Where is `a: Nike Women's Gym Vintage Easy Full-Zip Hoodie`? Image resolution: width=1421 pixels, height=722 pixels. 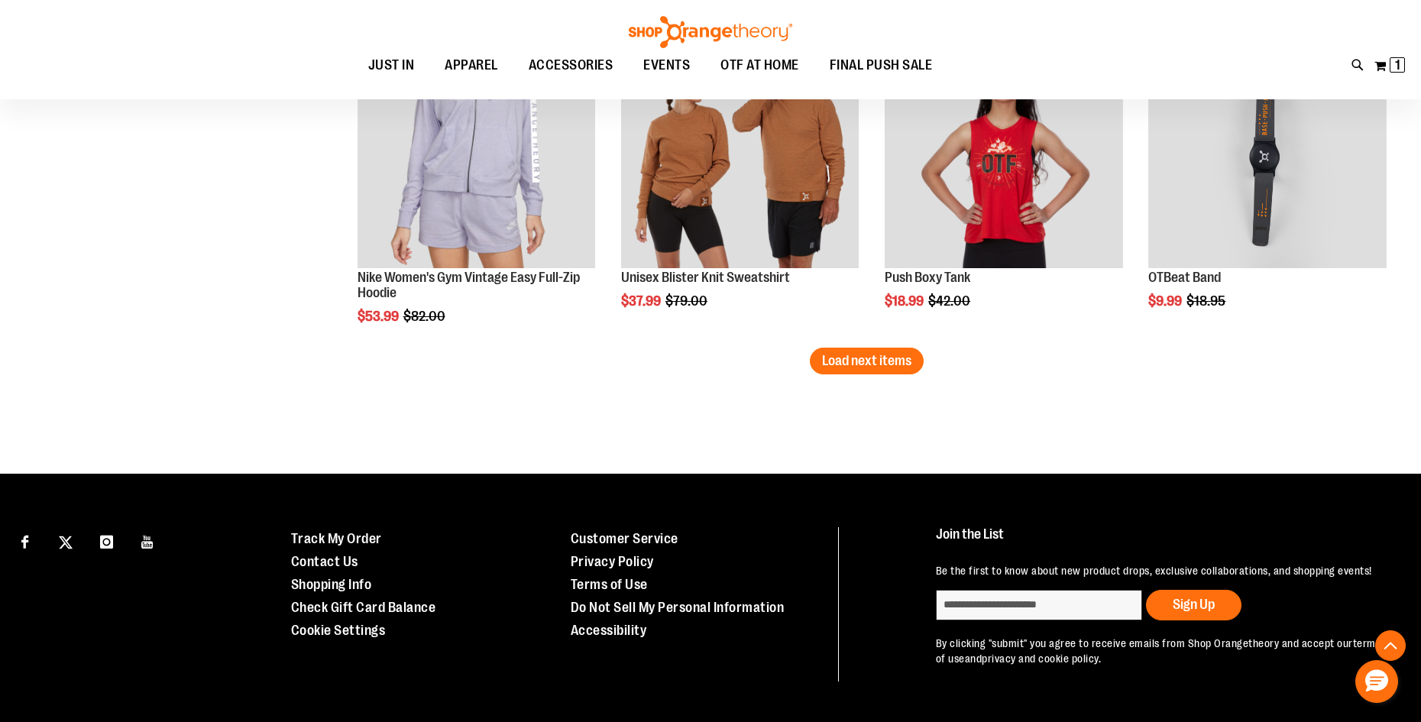
a: Nike Women's Gym Vintage Easy Full-Zip Hoodie is located at coordinates (468, 285).